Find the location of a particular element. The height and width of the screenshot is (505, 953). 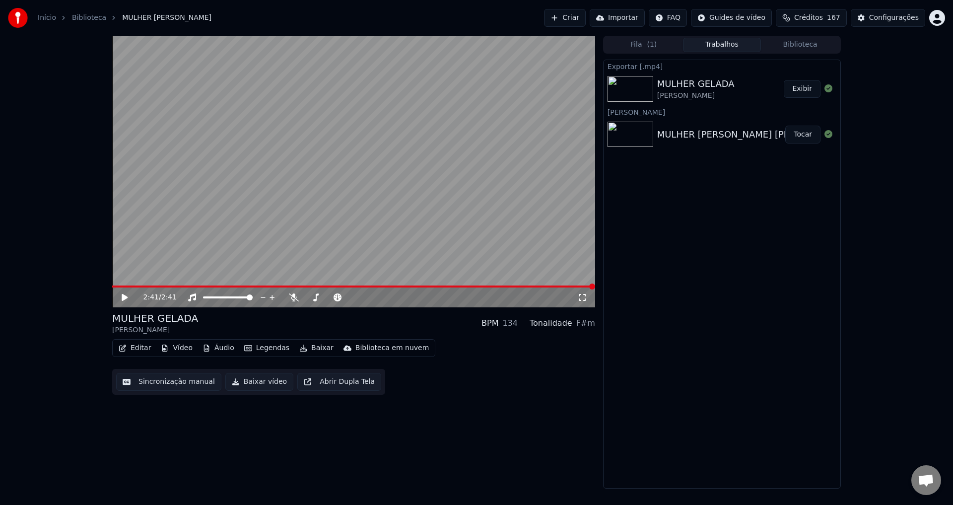

button: Legendas is located at coordinates (267, 348).